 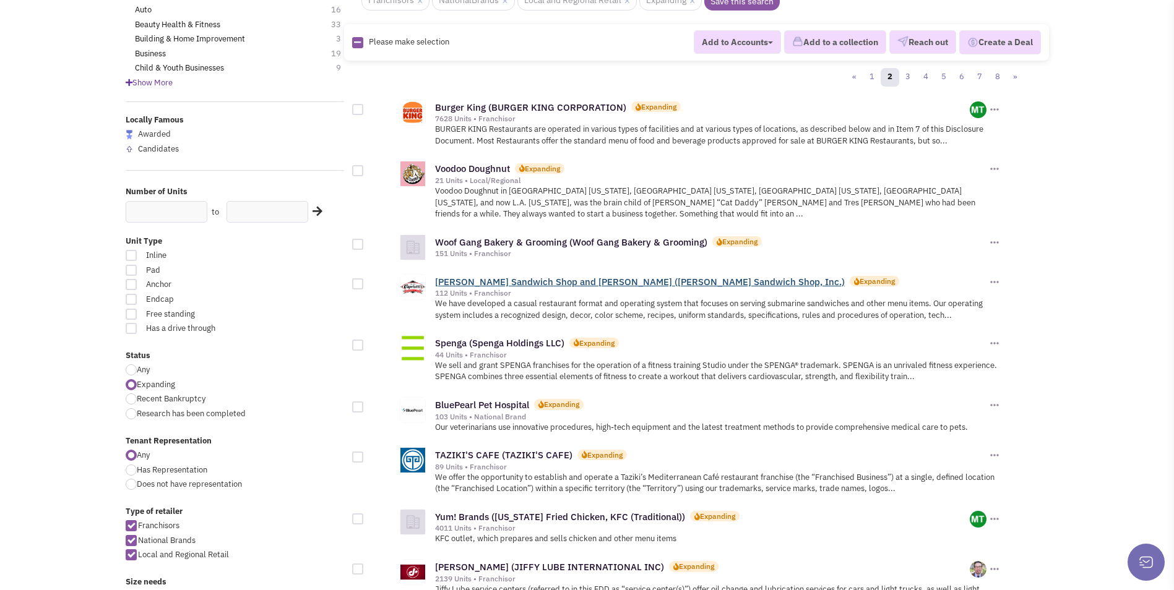 What do you see at coordinates (342, 10) in the screenshot?
I see `span: 16` at bounding box center [342, 10].